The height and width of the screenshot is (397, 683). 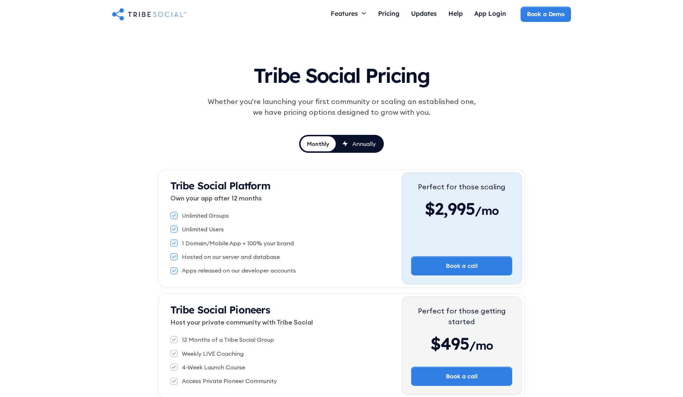 I want to click on div: Hosted on our server and database, so click(x=231, y=257).